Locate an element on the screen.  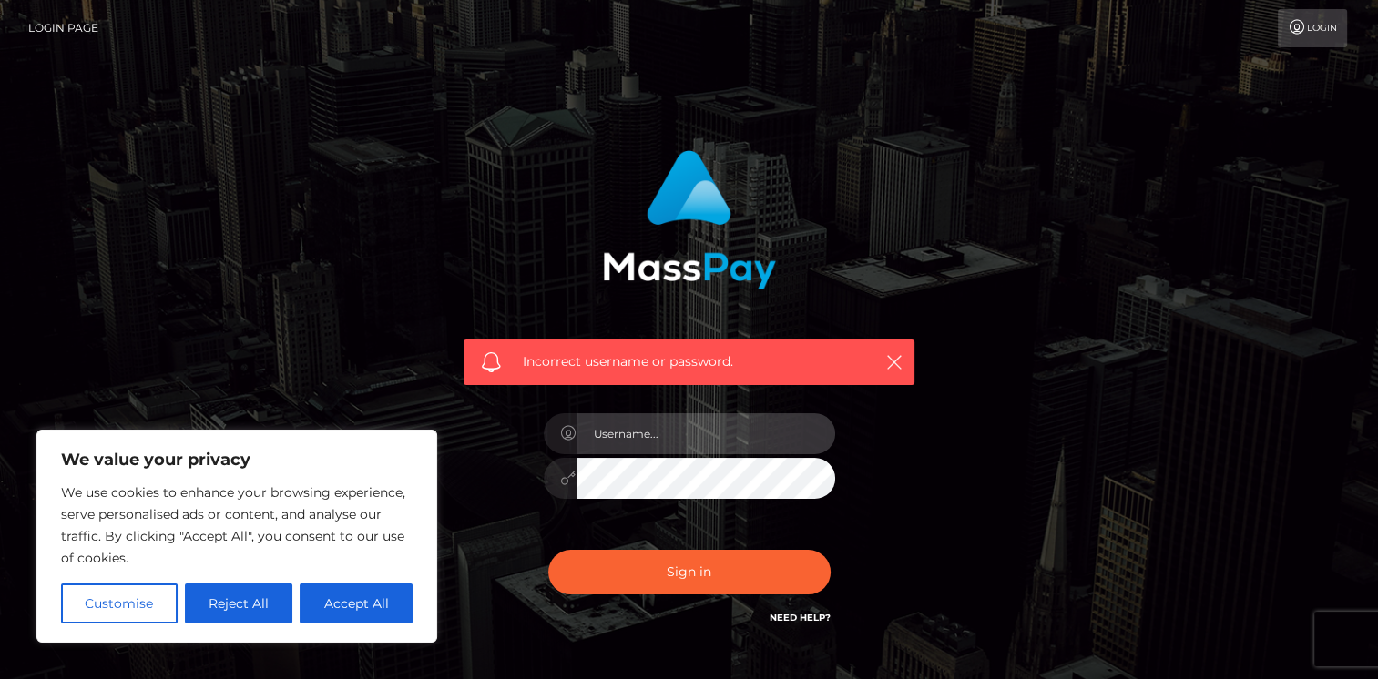
input: Username... is located at coordinates (706, 433).